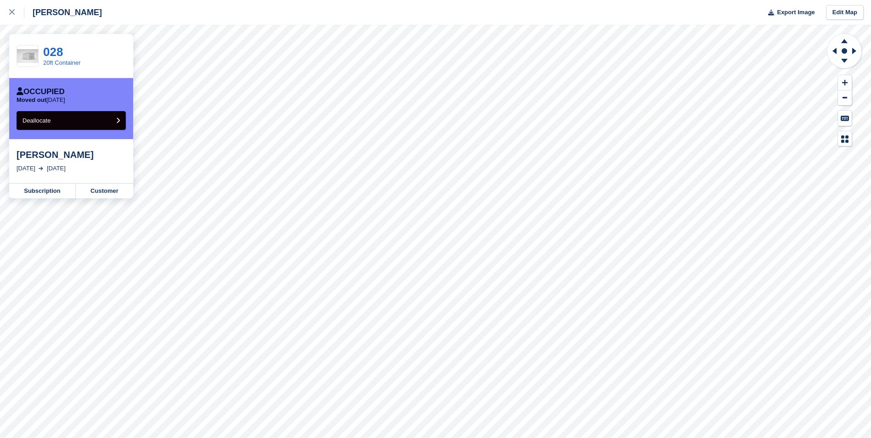 The image size is (871, 438). Describe the element at coordinates (844, 98) in the screenshot. I see `button: Zoom Out` at that location.